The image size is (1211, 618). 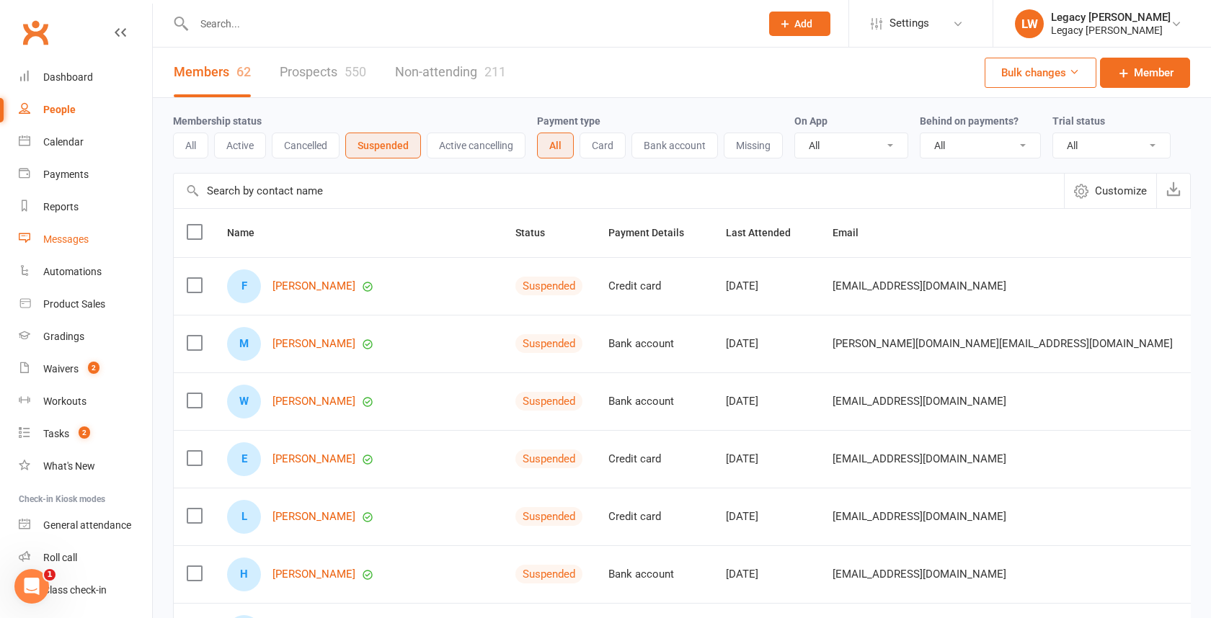 What do you see at coordinates (85, 525) in the screenshot?
I see `a: General attendance kiosk mode` at bounding box center [85, 525].